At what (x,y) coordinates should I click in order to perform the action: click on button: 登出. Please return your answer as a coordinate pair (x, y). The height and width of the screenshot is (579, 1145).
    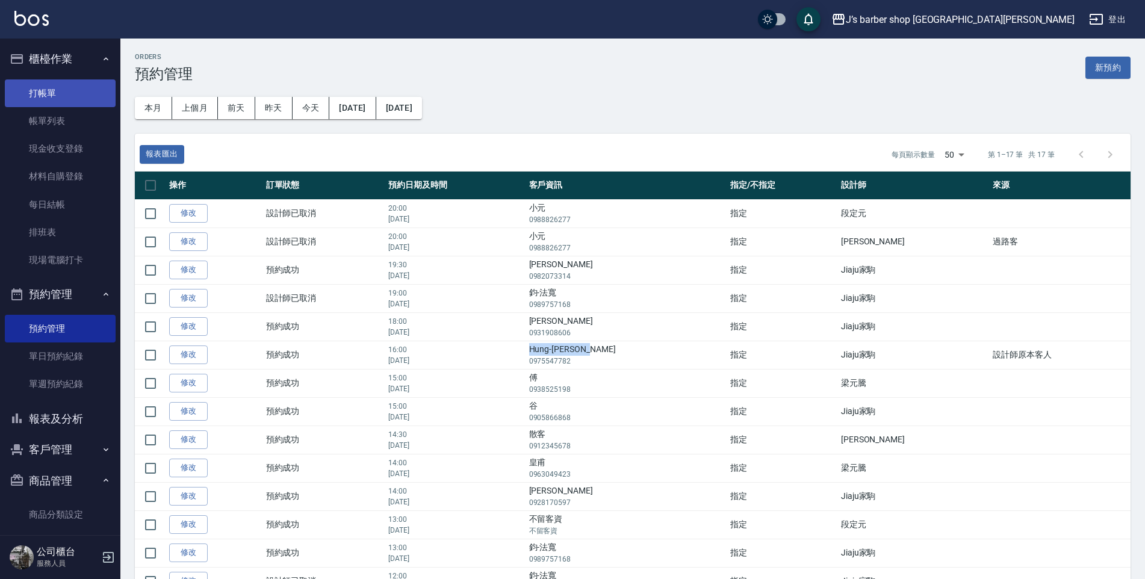
    Looking at the image, I should click on (1107, 19).